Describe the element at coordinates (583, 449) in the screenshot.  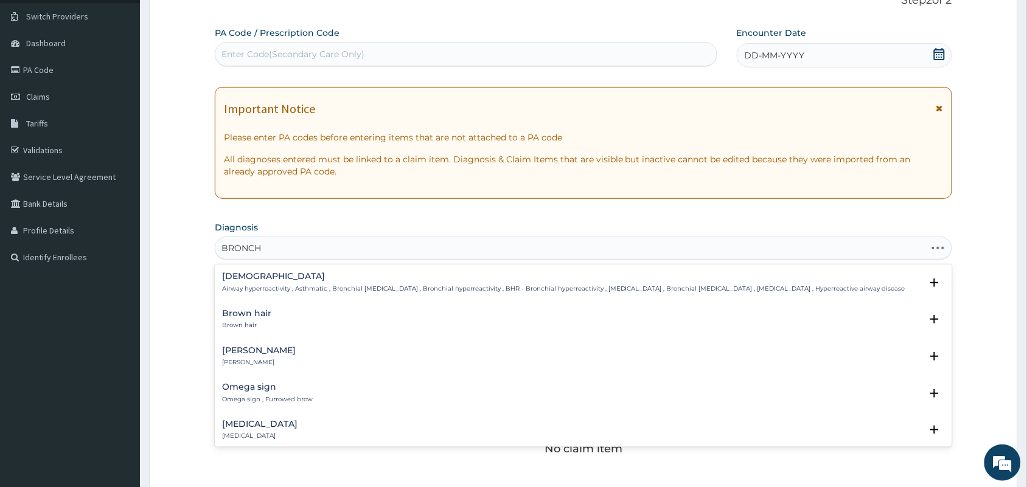
I see `p: No claim item` at that location.